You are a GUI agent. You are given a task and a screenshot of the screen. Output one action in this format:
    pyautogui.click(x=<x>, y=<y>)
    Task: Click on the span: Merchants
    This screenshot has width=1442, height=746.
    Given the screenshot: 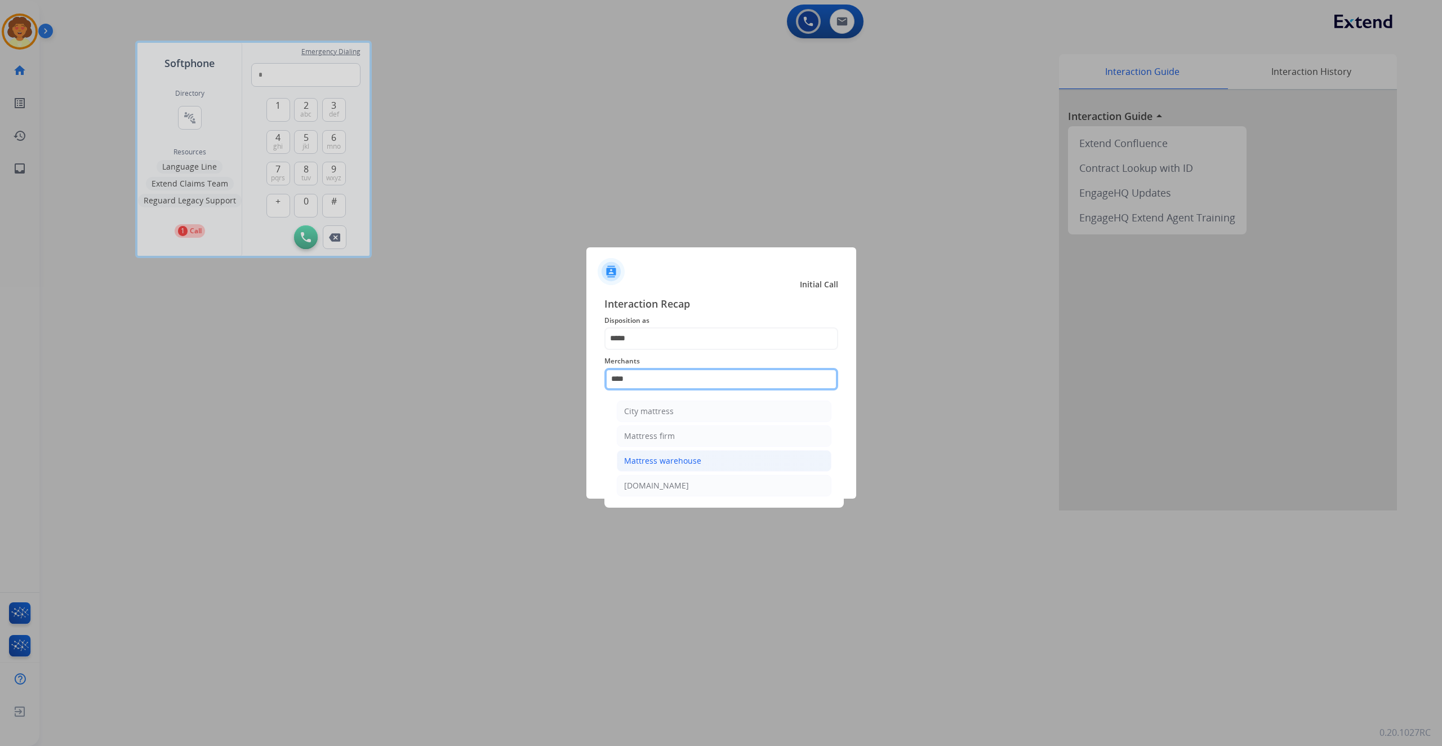 What is the action you would take?
    pyautogui.click(x=721, y=361)
    